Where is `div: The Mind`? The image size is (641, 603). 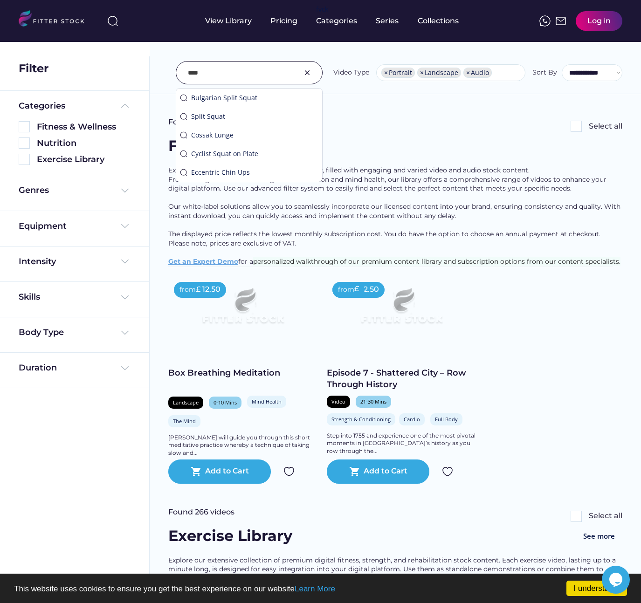 div: The Mind is located at coordinates (184, 421).